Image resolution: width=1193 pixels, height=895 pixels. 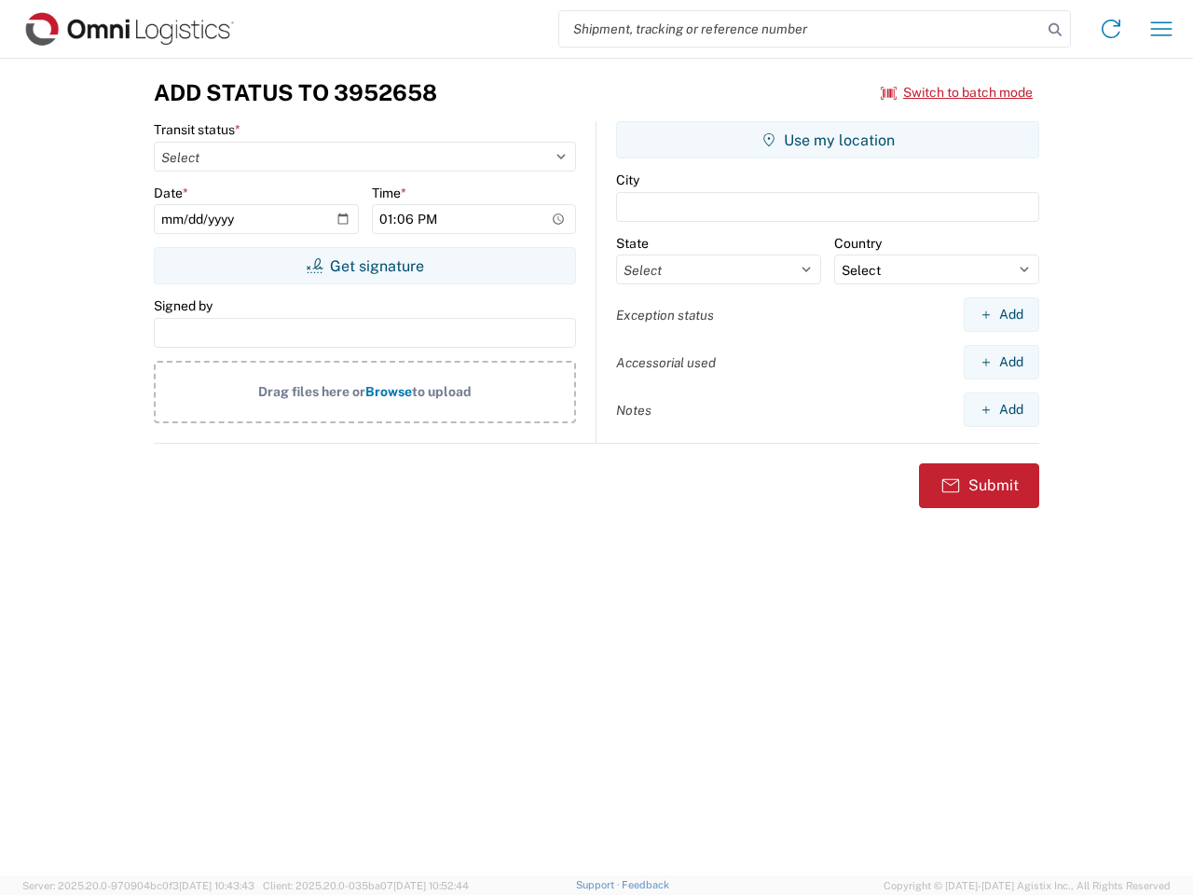 I want to click on label: Date, so click(x=171, y=193).